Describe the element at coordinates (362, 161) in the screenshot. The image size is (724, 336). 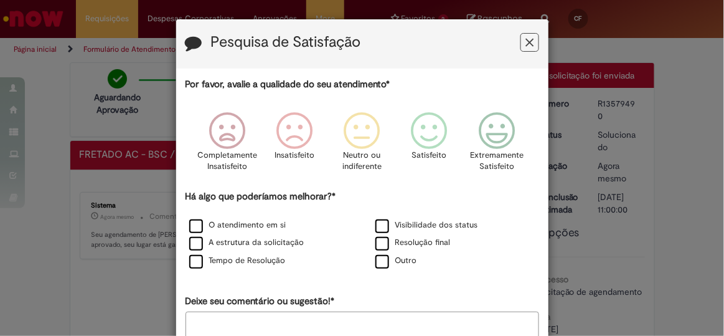
I see `p: Neutro ou indiferente` at that location.